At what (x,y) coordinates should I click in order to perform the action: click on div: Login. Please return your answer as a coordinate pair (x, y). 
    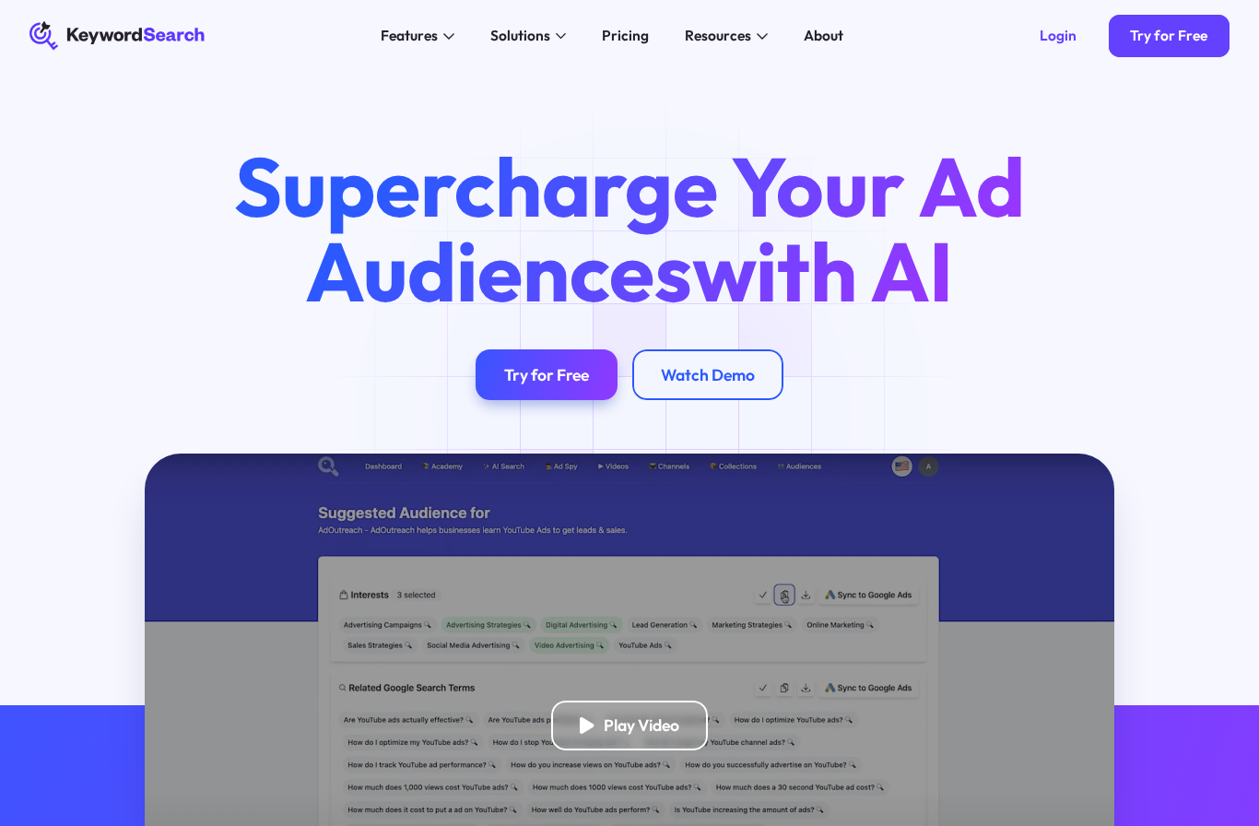
    Looking at the image, I should click on (1058, 35).